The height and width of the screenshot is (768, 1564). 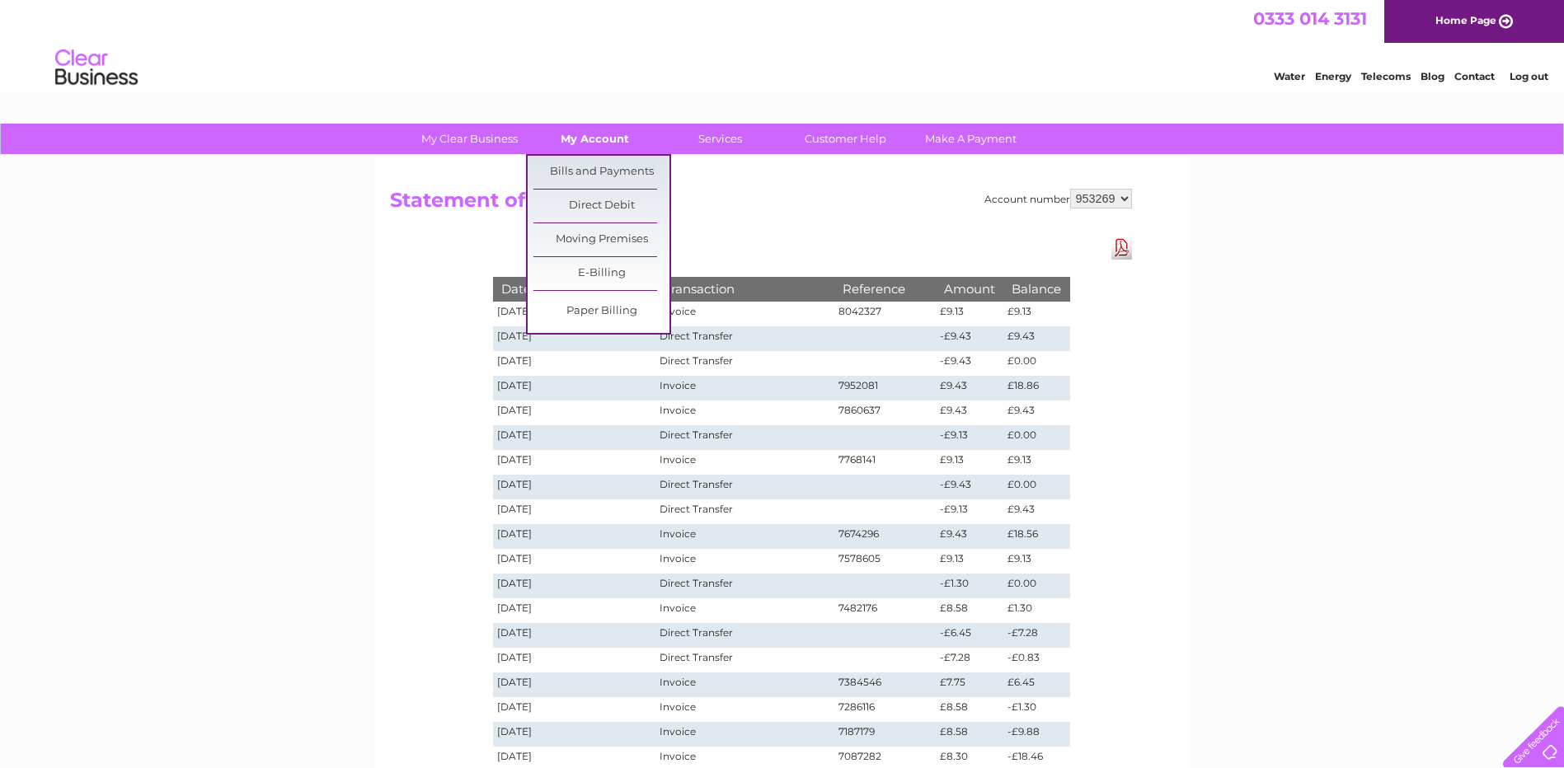 I want to click on td: £18.56, so click(x=1036, y=537).